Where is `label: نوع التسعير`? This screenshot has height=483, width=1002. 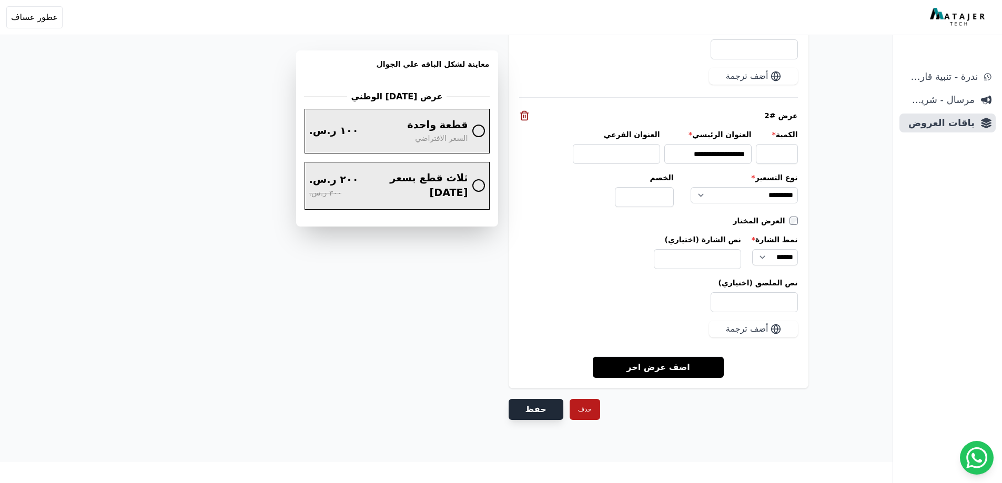 label: نوع التسعير is located at coordinates (744, 178).